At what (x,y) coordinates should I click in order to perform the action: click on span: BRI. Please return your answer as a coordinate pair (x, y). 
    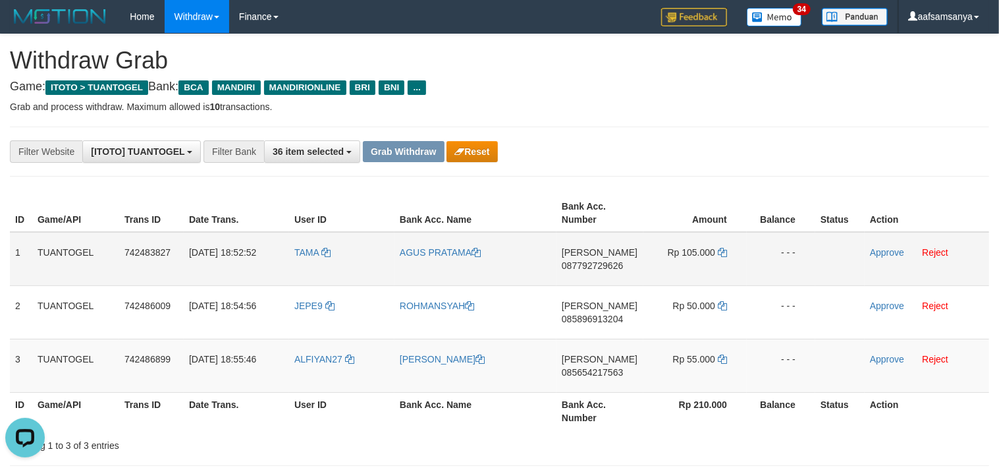
    Looking at the image, I should click on (362, 88).